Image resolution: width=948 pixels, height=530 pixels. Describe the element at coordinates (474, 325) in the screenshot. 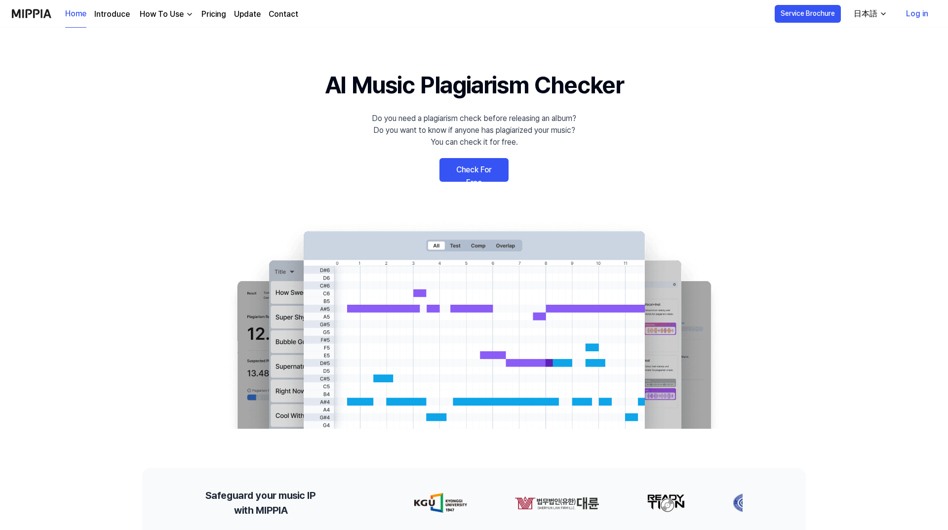

I see `img: main Image` at that location.